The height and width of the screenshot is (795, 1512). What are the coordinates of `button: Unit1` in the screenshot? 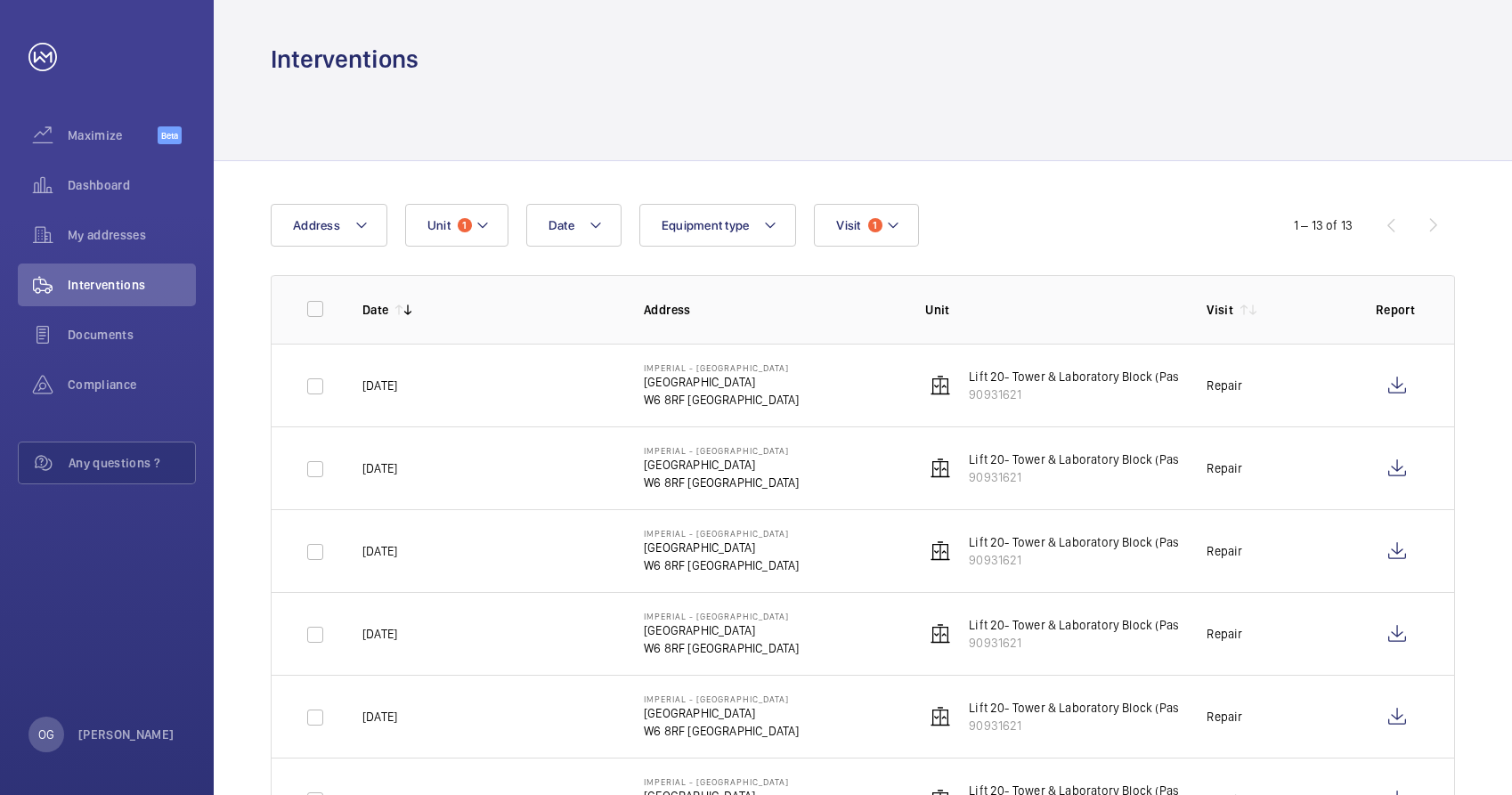 It's located at (457, 225).